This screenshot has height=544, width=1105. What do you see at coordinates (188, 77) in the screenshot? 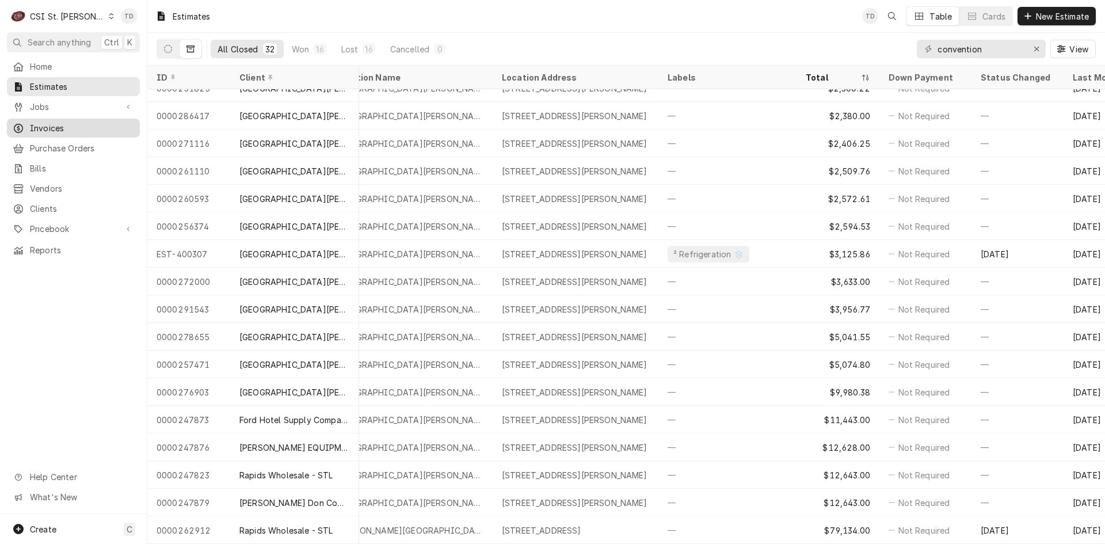
I see `div: ID` at bounding box center [188, 77].